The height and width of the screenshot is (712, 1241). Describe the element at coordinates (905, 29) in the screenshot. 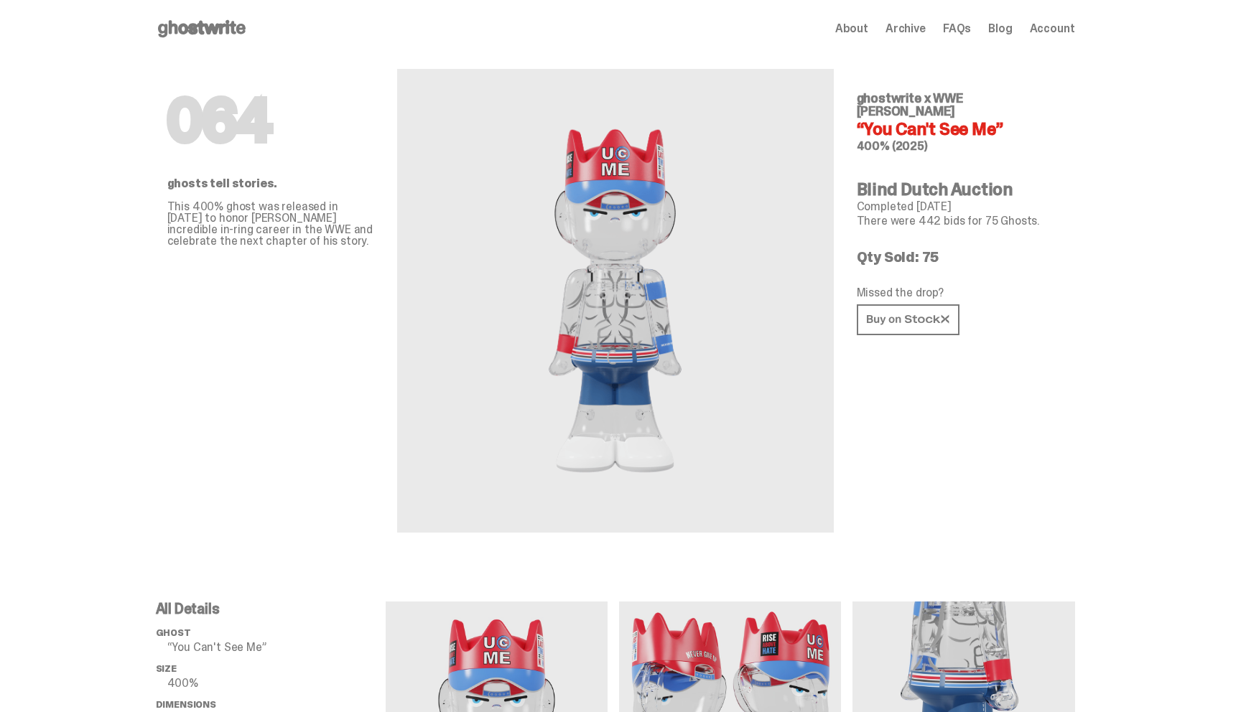

I see `a: Archive` at that location.